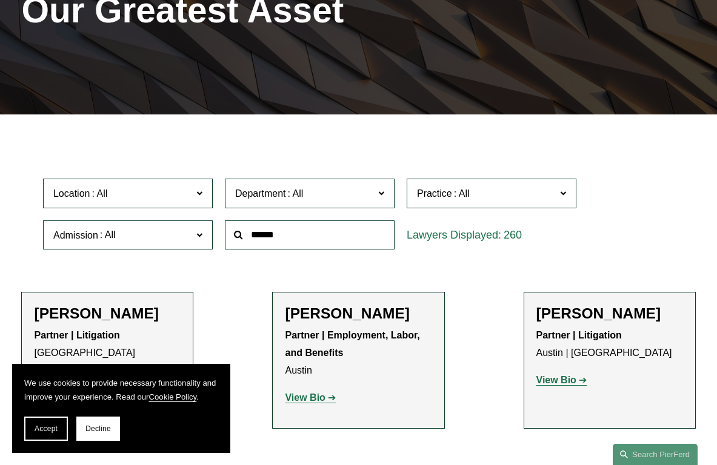 Image resolution: width=717 pixels, height=465 pixels. What do you see at coordinates (76, 235) in the screenshot?
I see `span: Admission` at bounding box center [76, 235].